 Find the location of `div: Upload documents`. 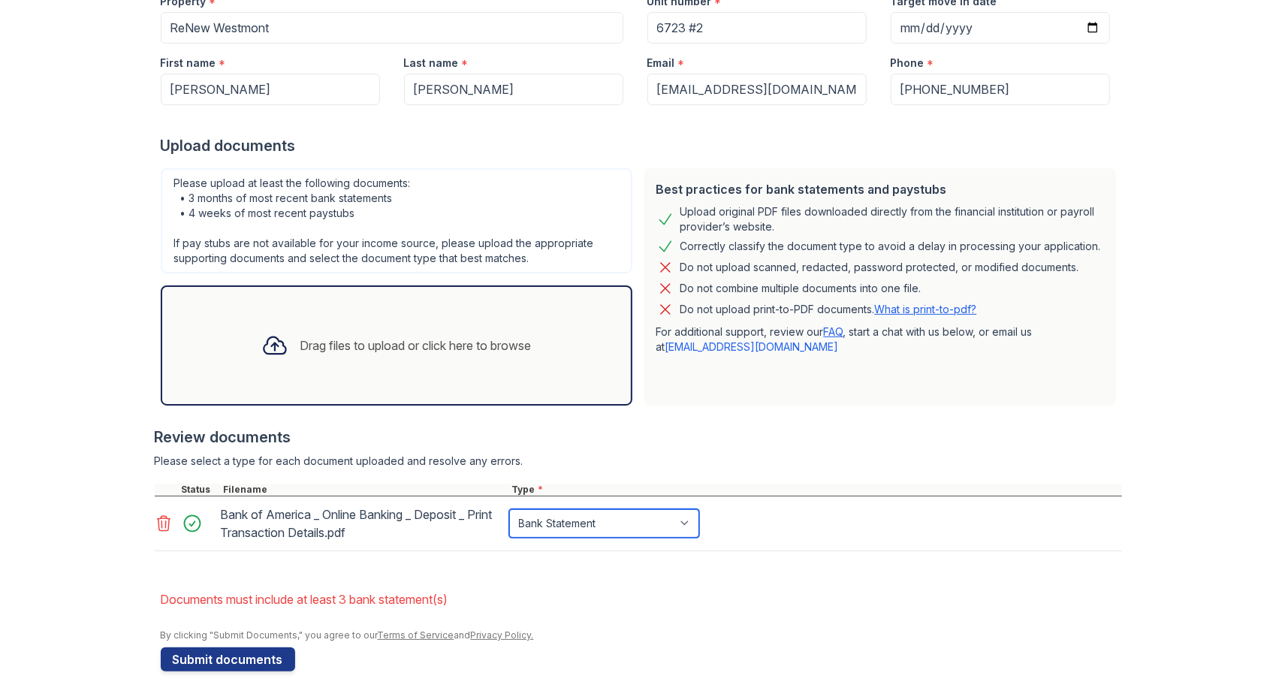

div: Upload documents is located at coordinates (642, 146).